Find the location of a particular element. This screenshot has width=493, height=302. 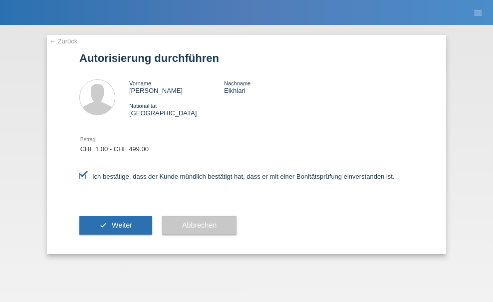

i: menu is located at coordinates (478, 13).